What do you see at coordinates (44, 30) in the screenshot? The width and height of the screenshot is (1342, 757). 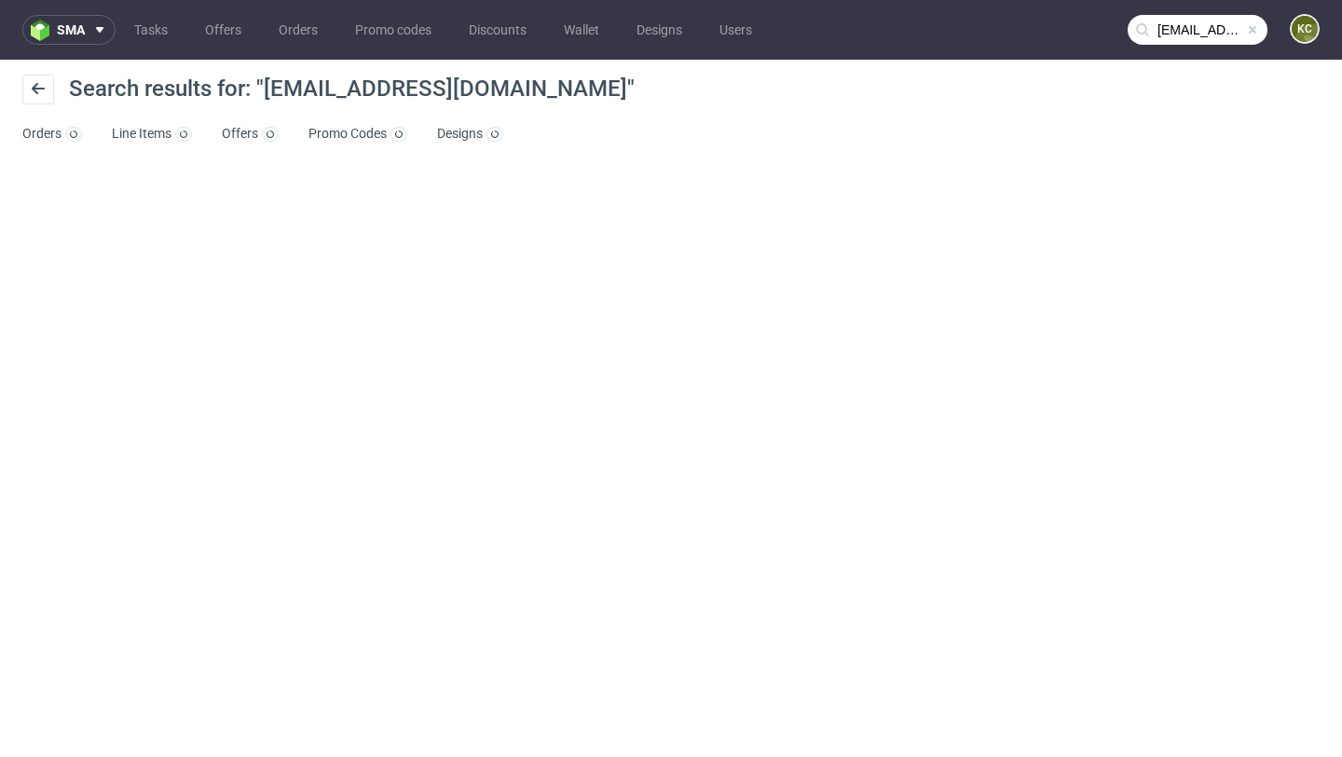 I see `img: logo` at bounding box center [44, 30].